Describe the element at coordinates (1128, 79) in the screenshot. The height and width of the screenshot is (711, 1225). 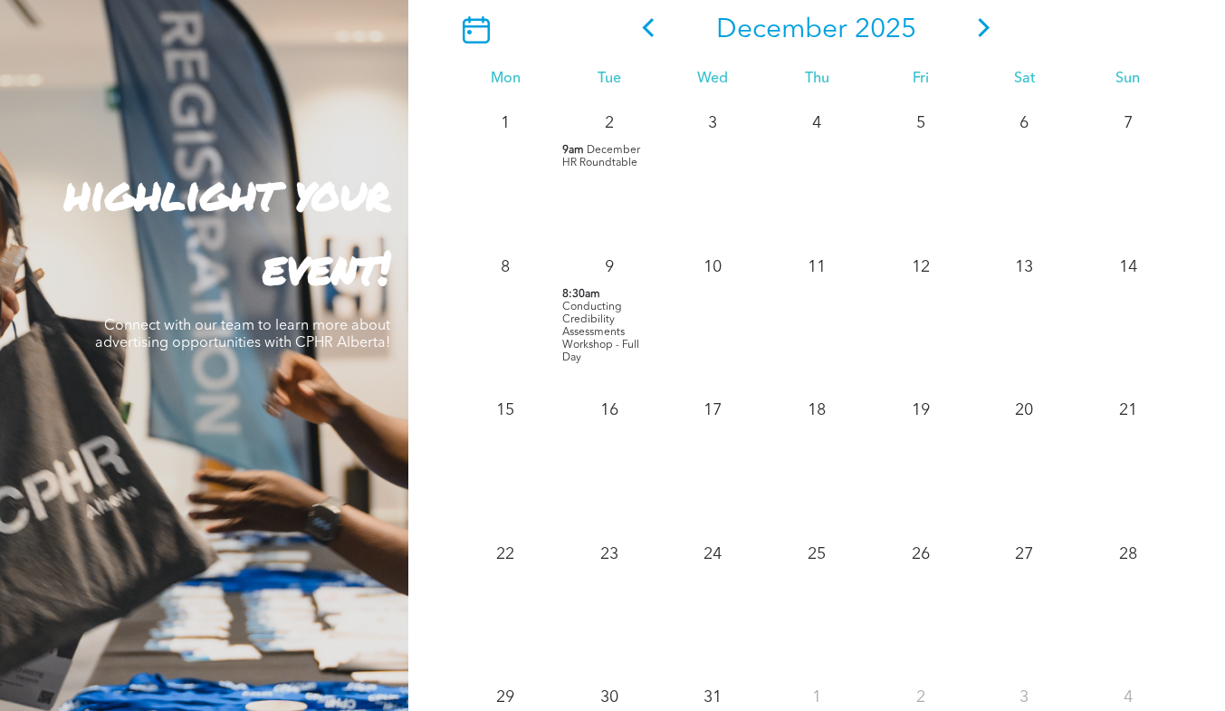
I see `div: Sun` at that location.